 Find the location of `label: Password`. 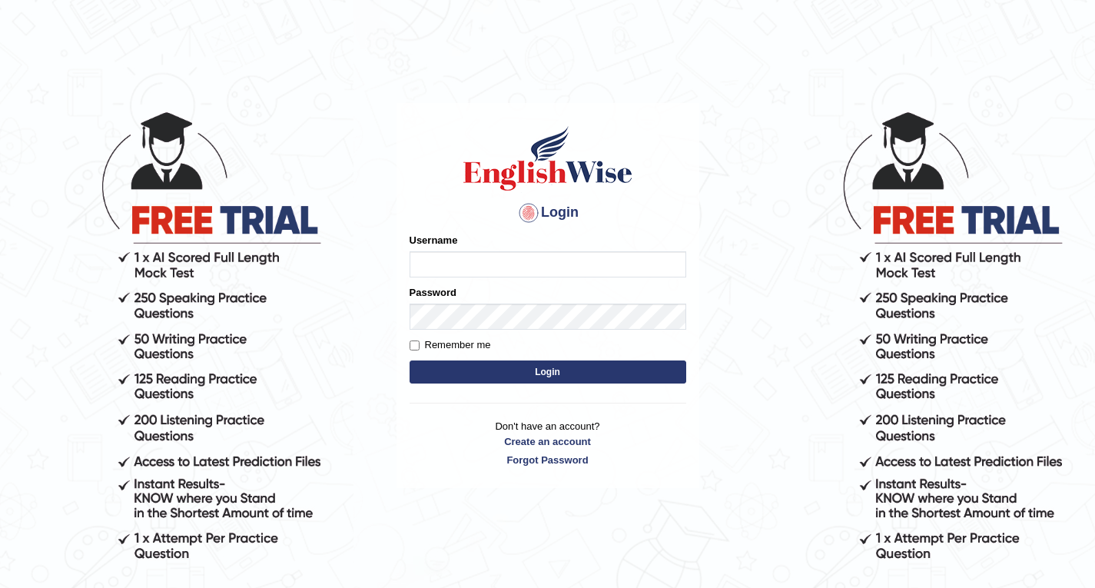

label: Password is located at coordinates (432, 292).